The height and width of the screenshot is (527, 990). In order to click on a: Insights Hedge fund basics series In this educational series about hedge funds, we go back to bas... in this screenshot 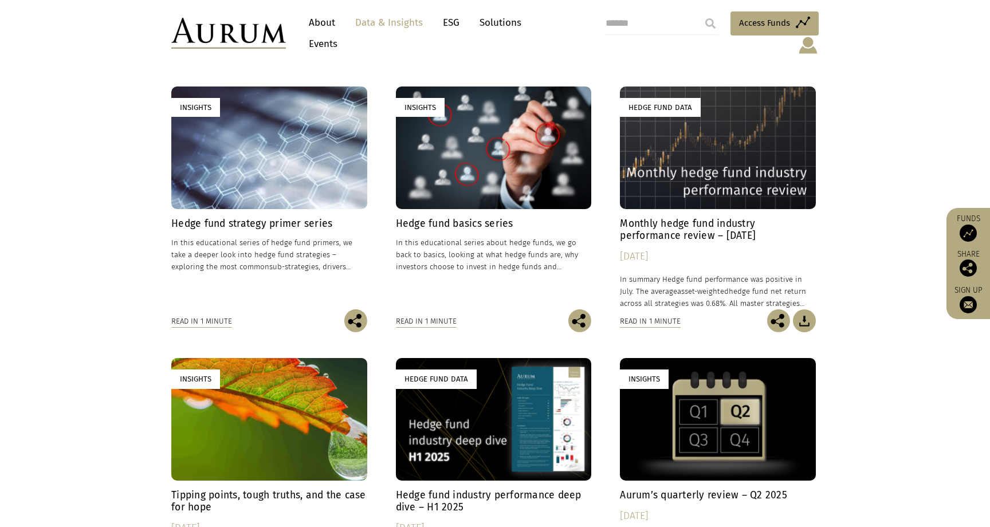, I will do `click(494, 198)`.